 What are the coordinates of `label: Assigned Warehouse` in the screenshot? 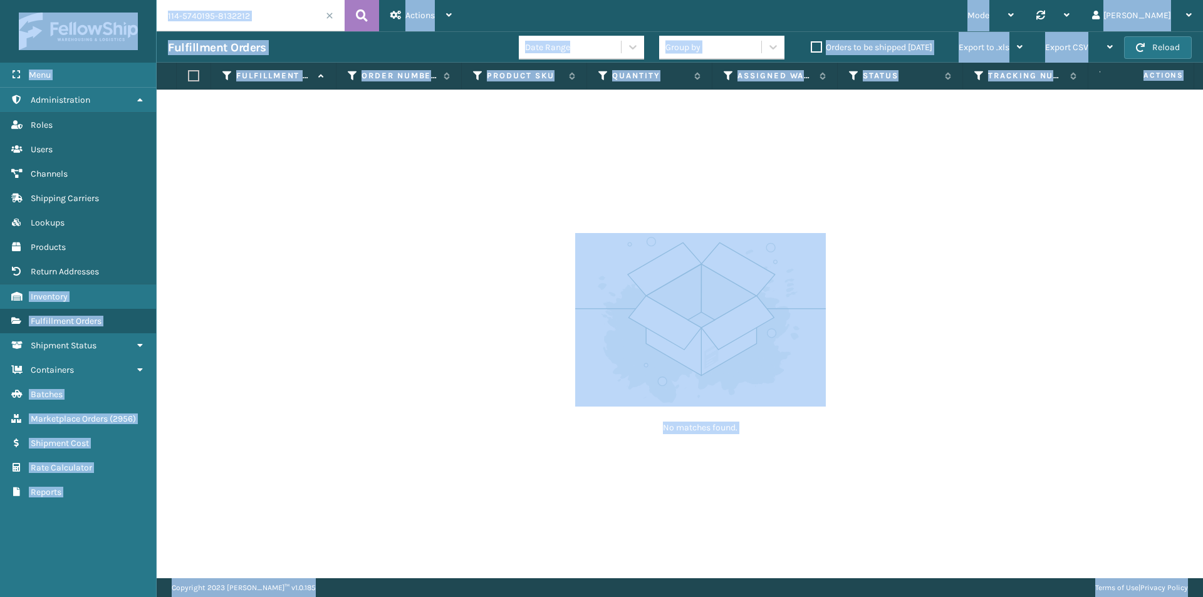 It's located at (775, 76).